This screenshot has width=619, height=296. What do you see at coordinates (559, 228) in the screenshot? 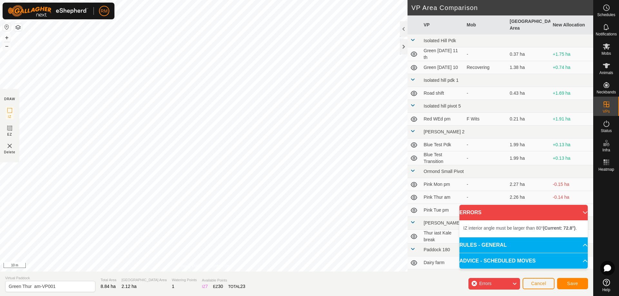
I see `b: (Current: 72.8°)` at bounding box center [559, 228].